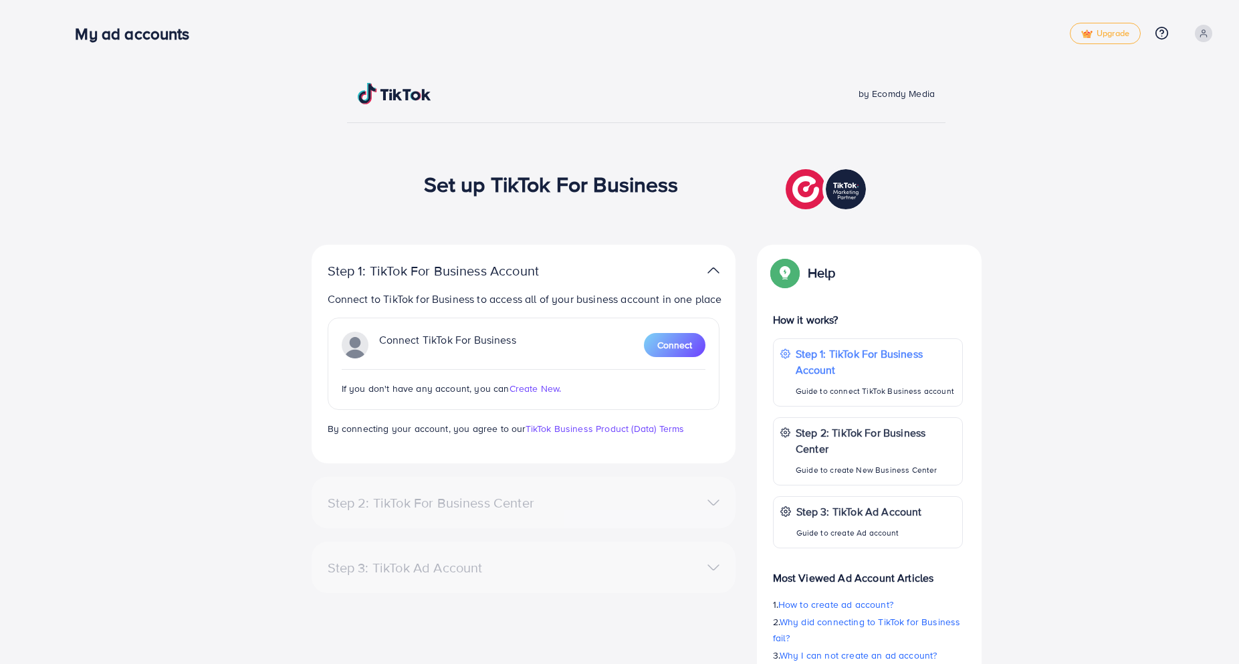  What do you see at coordinates (860, 512) in the screenshot?
I see `p: Step 3: TikTok Ad Account` at bounding box center [860, 512].